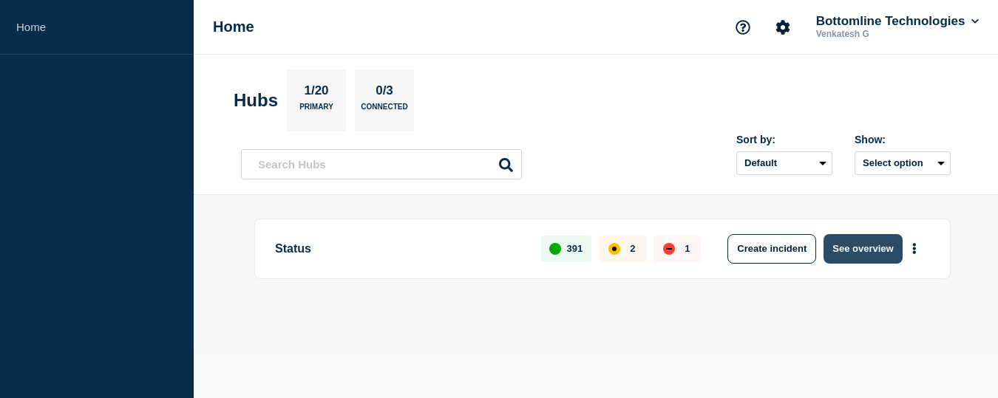  I want to click on p: 391, so click(575, 248).